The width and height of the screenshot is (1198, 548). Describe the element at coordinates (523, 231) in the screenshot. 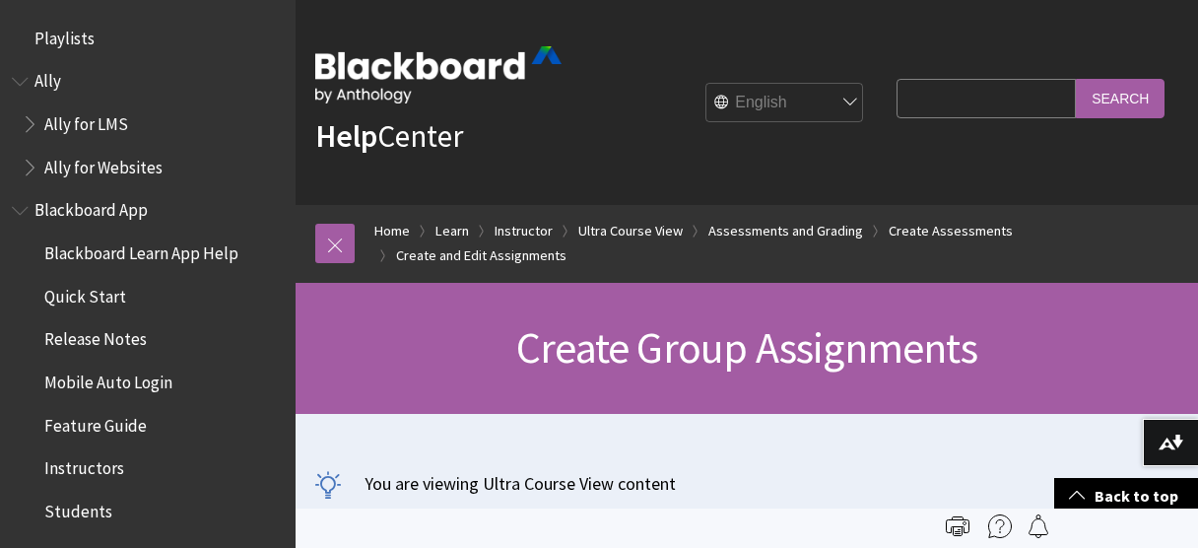

I see `a: Instructor` at that location.